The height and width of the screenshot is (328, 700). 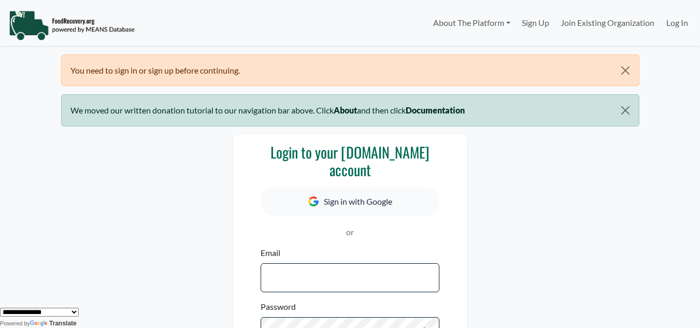 What do you see at coordinates (72, 25) in the screenshot?
I see `img: NavigationLogo_FoodRecovery-91c16205cd0af1ed486a0f1a7774a6544ea792ac00100771e7dd3ec7c0e58e41.png` at bounding box center [72, 25].